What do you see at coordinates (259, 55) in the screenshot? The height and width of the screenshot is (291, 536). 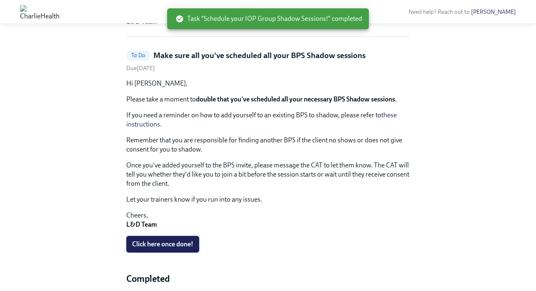 I see `h5: Make sure all you've scheduled all your BPS Shadow sessions` at bounding box center [259, 55].